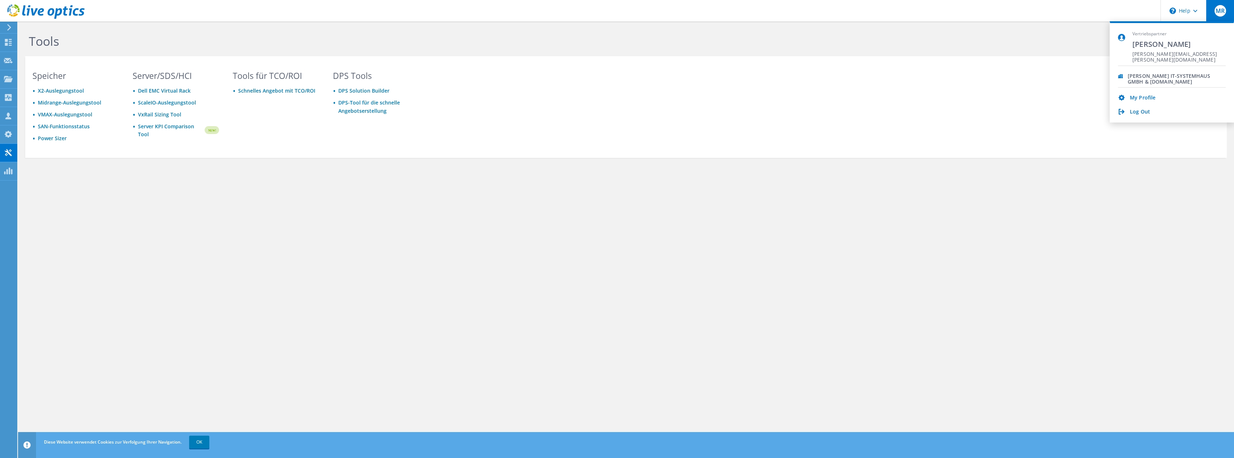 Image resolution: width=1234 pixels, height=458 pixels. Describe the element at coordinates (164, 90) in the screenshot. I see `a: Dell EMC Virtual Rack` at that location.